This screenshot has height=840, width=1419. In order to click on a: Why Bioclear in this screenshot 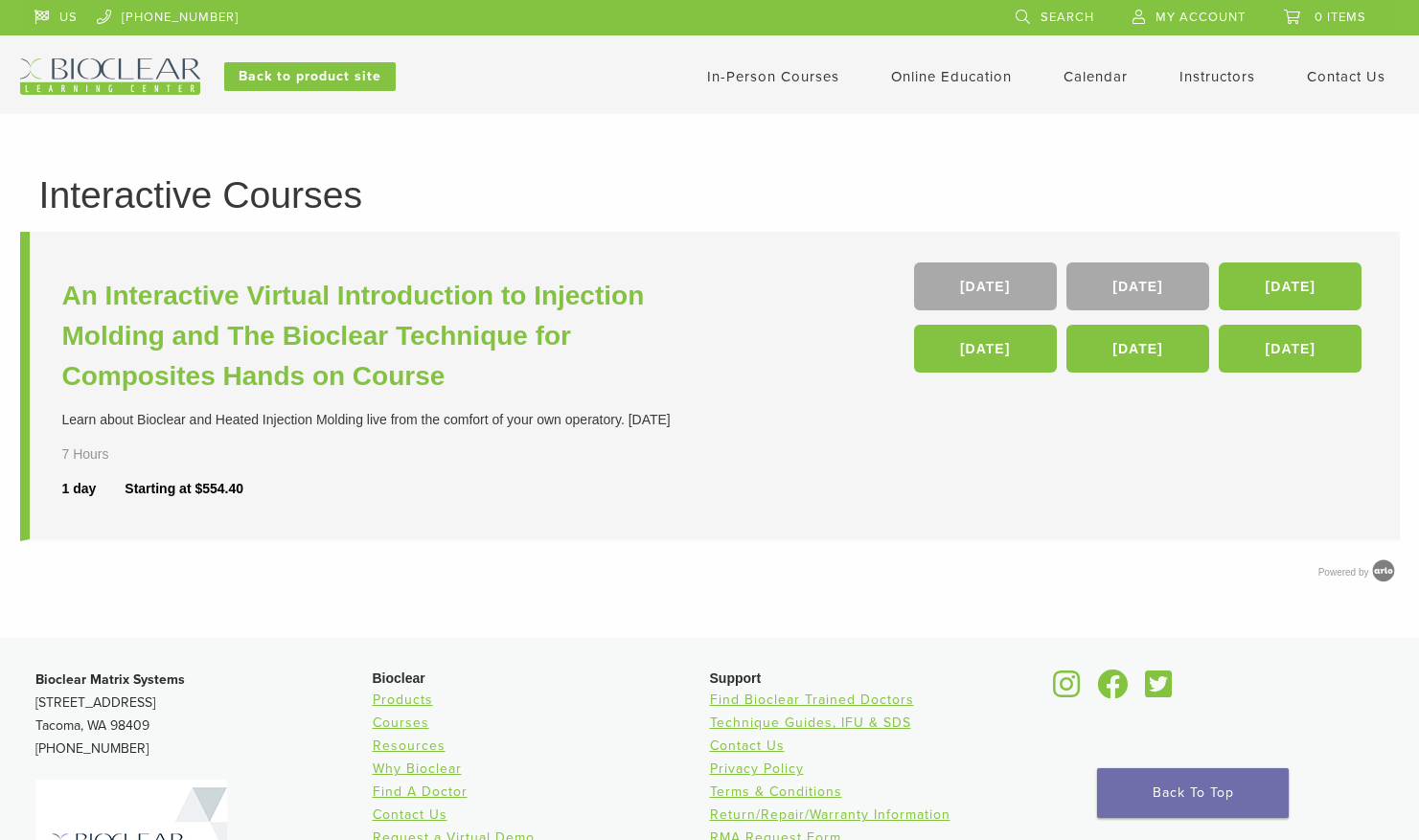, I will do `click(417, 768)`.